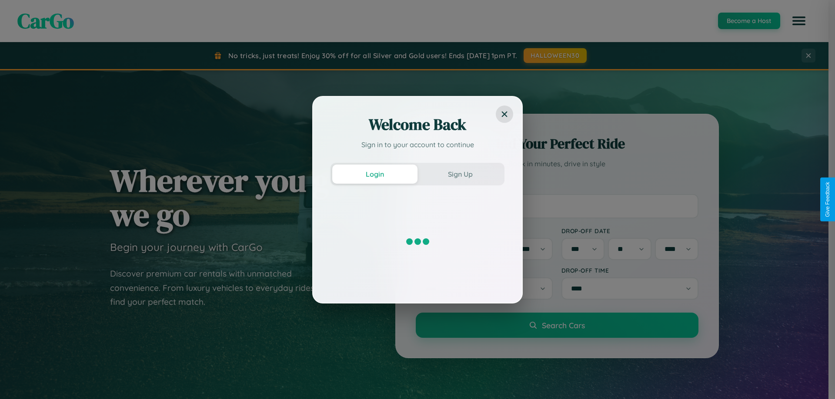  Describe the element at coordinates (375, 174) in the screenshot. I see `button: Login` at that location.